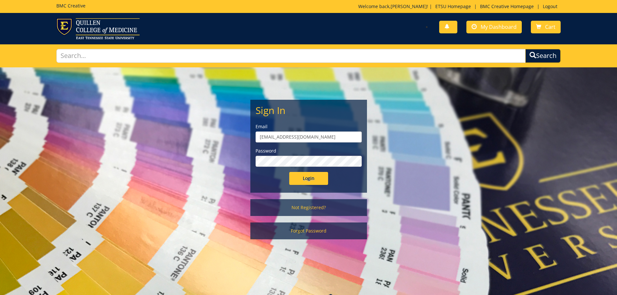 This screenshot has width=617, height=295. Describe the element at coordinates (499, 27) in the screenshot. I see `span: My Dashboard` at that location.